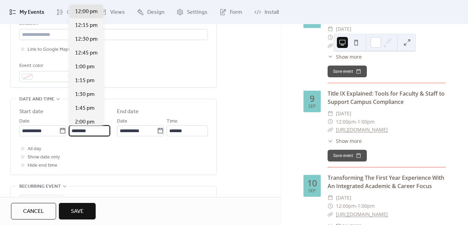  I want to click on span: Do not repeat, so click(37, 200).